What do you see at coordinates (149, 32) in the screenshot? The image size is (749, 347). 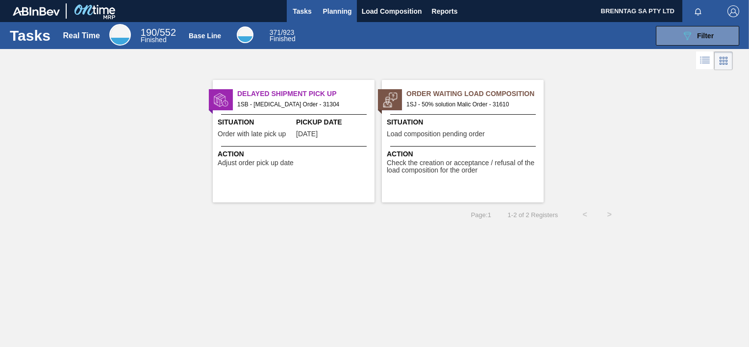 I see `span: 190` at bounding box center [149, 32].